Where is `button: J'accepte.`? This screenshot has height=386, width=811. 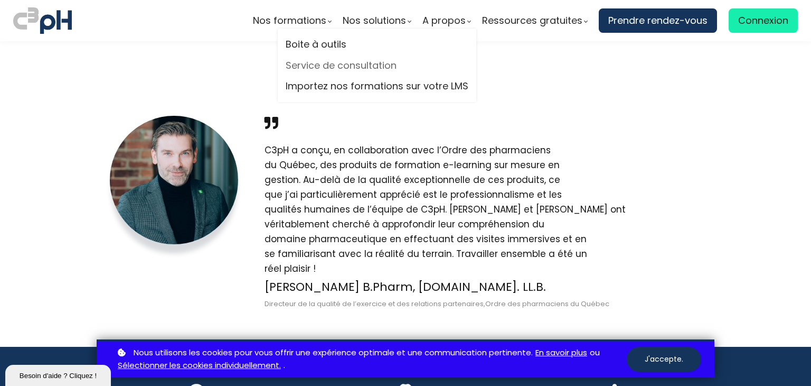
button: J'accepte. is located at coordinates (664, 359).